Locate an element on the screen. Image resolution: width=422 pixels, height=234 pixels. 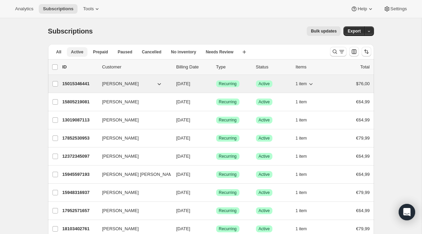
p: 12372345097 is located at coordinates (80, 157).